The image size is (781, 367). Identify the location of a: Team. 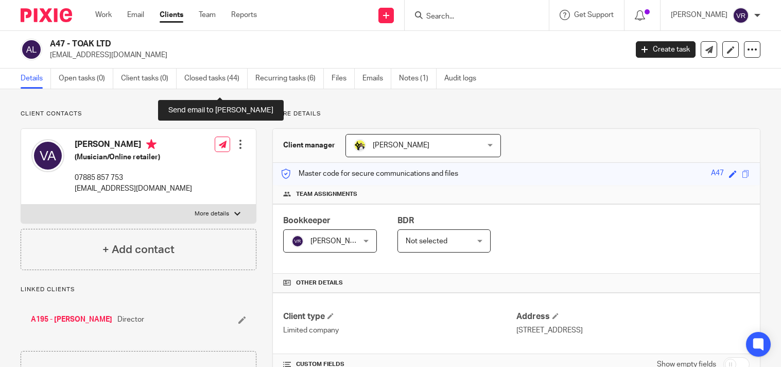
(207, 15).